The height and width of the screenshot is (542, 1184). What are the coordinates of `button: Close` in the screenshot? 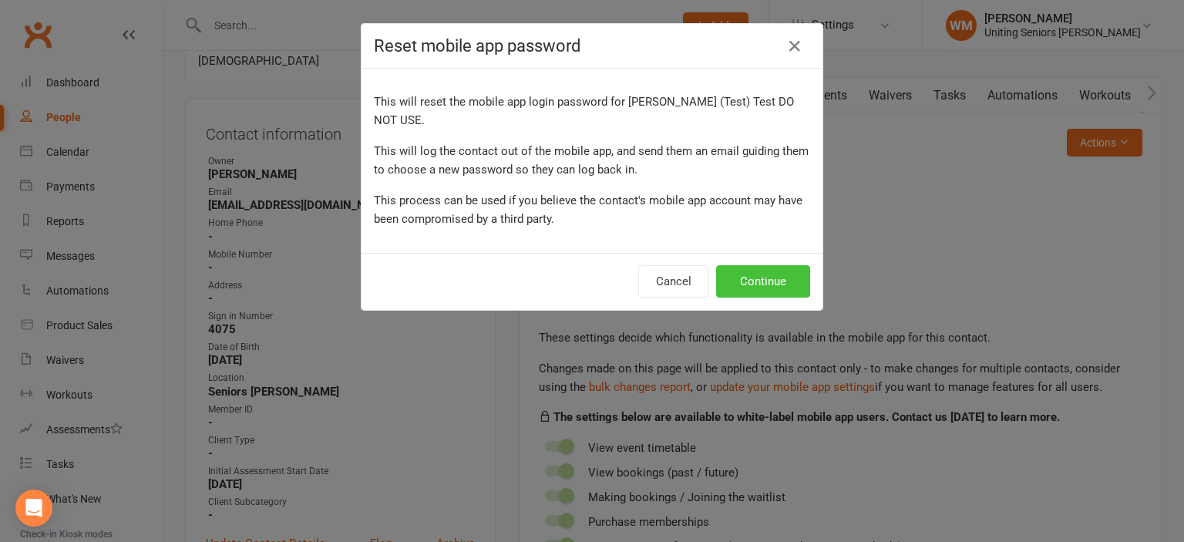 It's located at (795, 46).